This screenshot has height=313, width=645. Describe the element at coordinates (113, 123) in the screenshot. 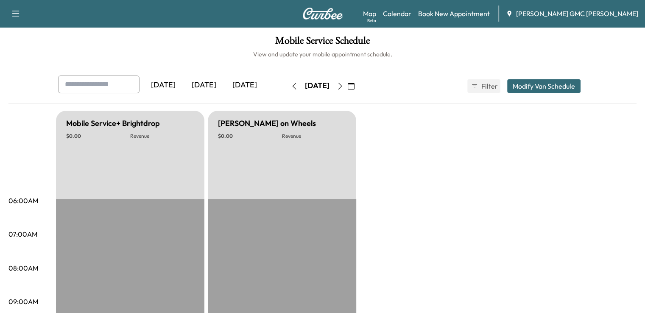

I see `h5: Mobile Service+ Brightdrop` at that location.